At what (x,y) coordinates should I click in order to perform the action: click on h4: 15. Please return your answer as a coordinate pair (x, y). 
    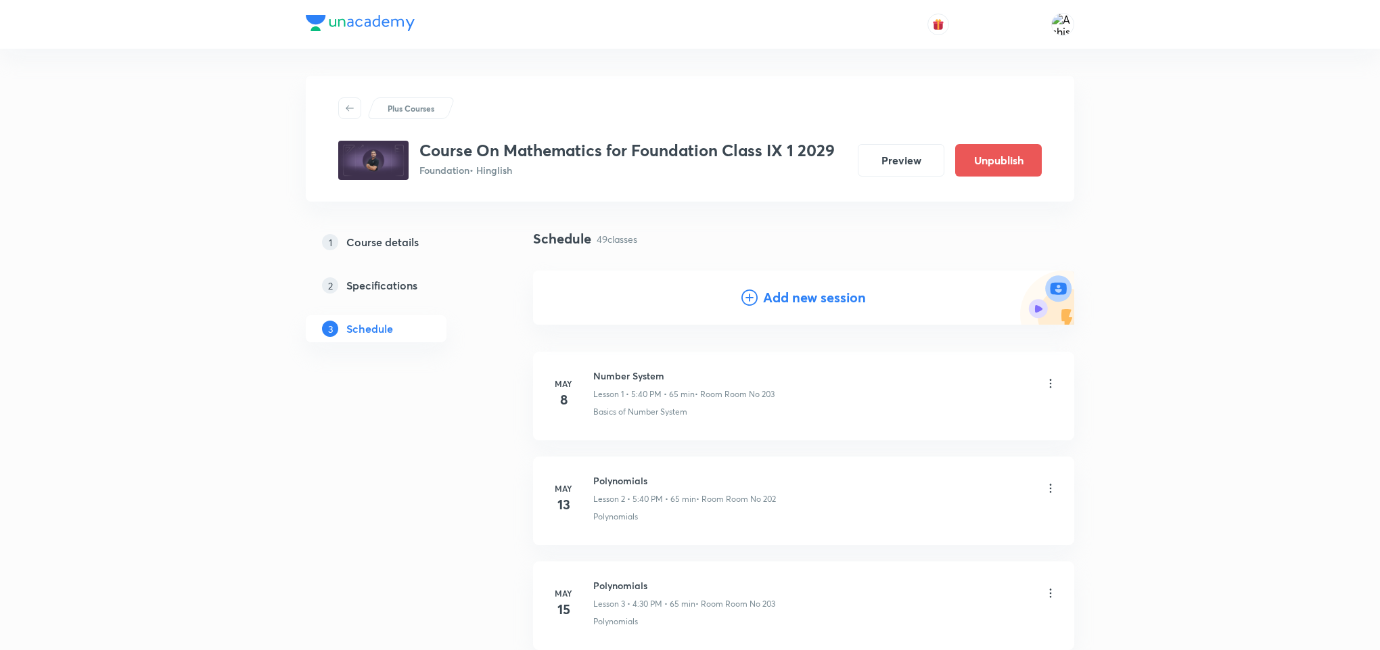
    Looking at the image, I should click on (564, 610).